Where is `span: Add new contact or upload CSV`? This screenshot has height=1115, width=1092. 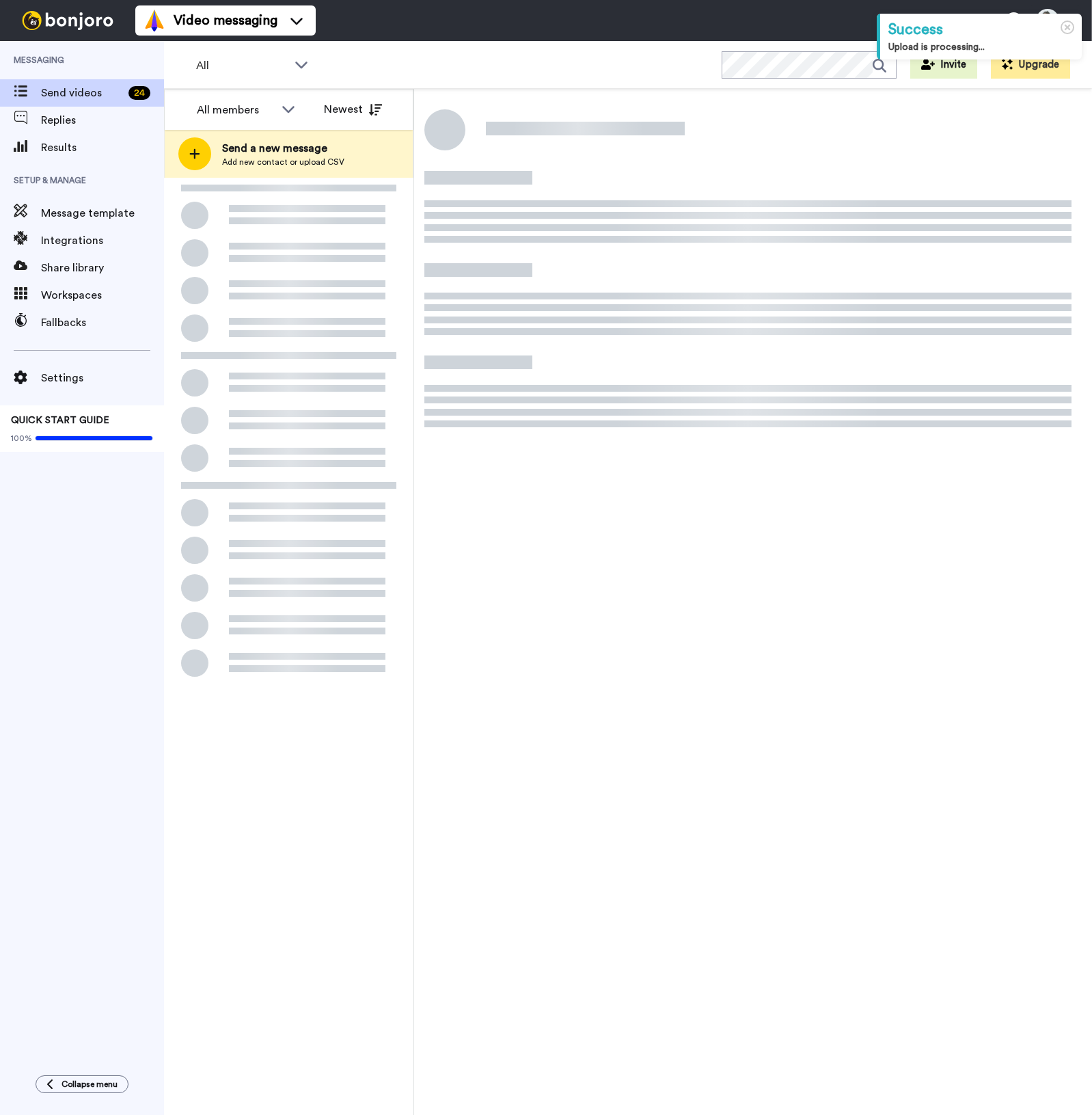 span: Add new contact or upload CSV is located at coordinates (283, 162).